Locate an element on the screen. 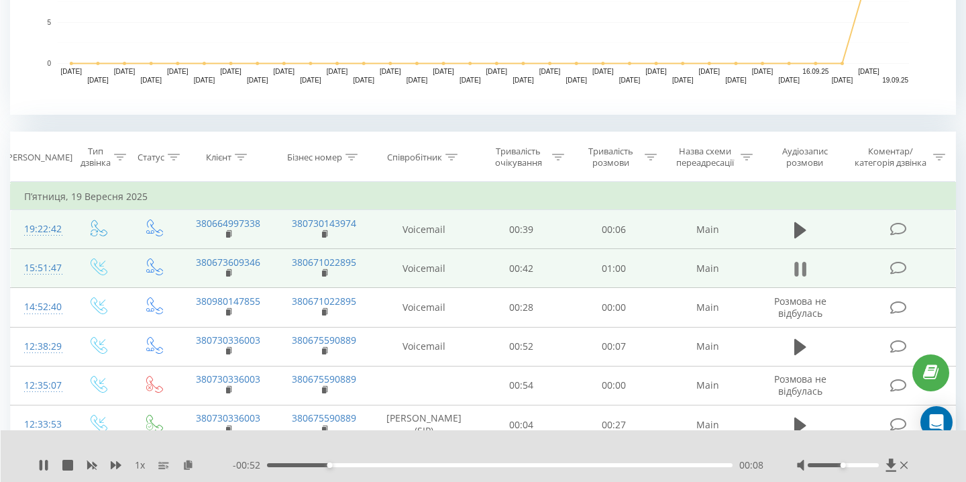  td: 00:39 is located at coordinates (522, 229).